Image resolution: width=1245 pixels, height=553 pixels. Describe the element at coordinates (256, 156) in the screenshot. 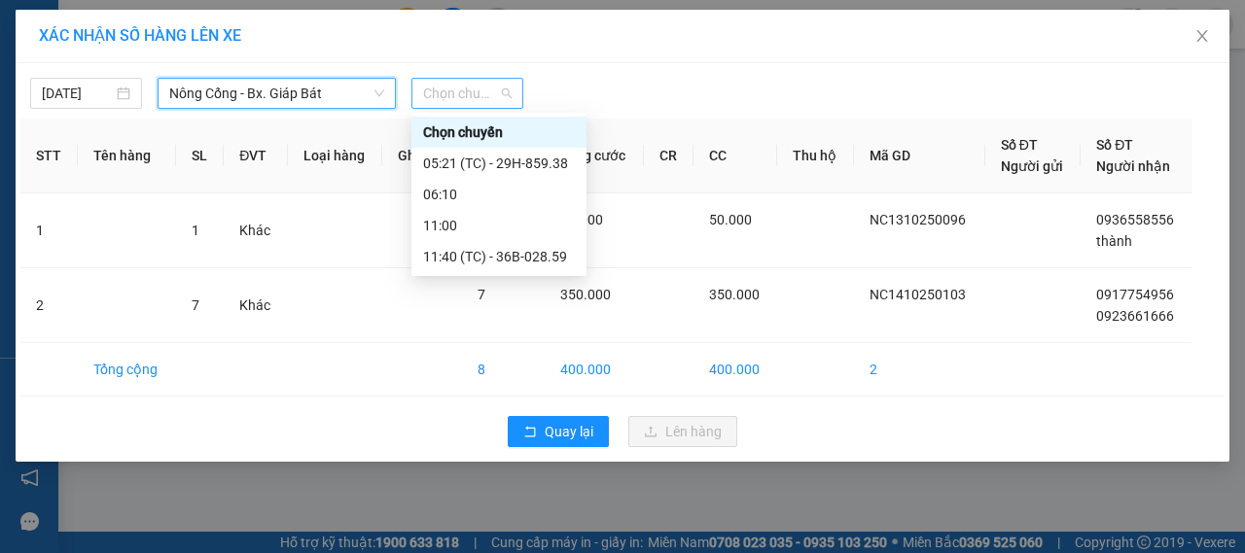

I see `th: ĐVT` at that location.